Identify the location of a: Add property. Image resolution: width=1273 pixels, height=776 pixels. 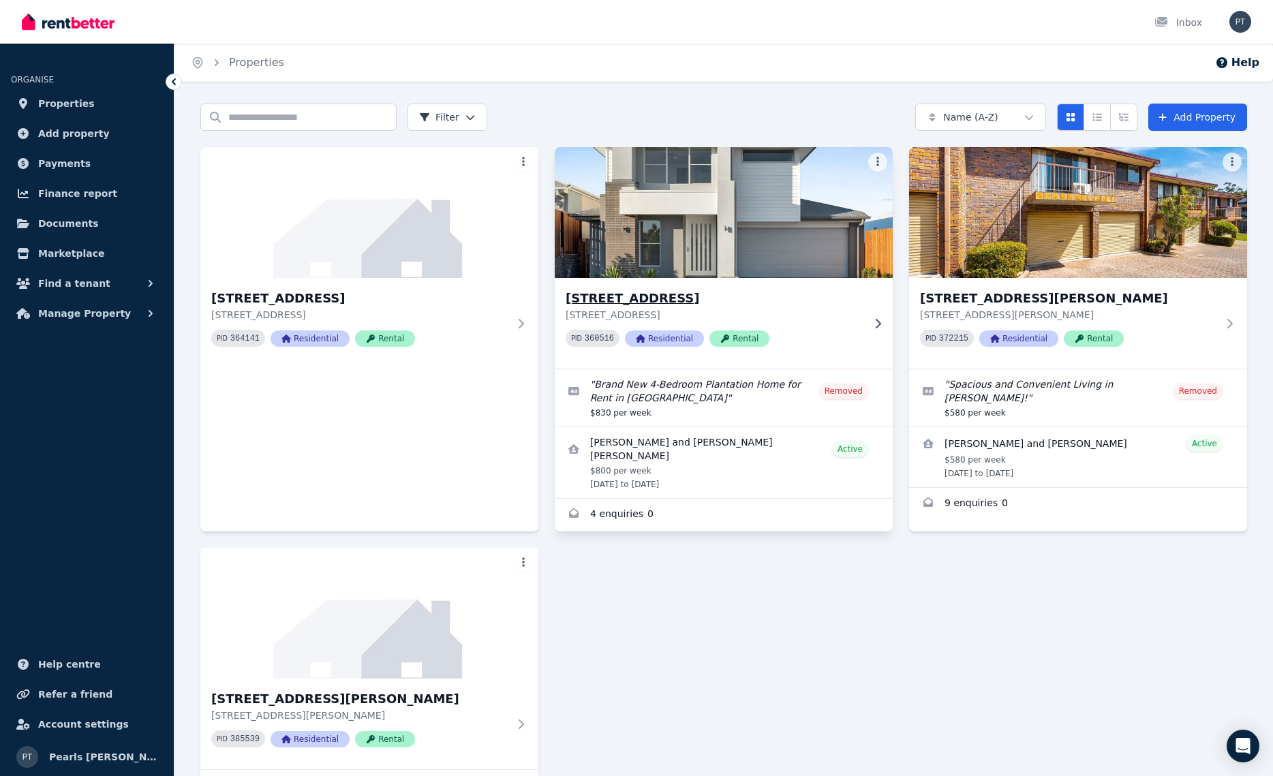
(87, 134).